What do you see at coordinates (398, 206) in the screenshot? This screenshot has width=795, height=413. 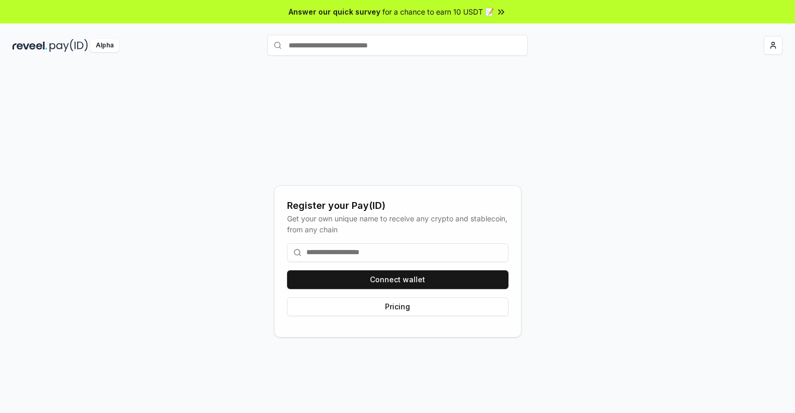 I see `div: Register your Pay(ID)` at bounding box center [398, 206].